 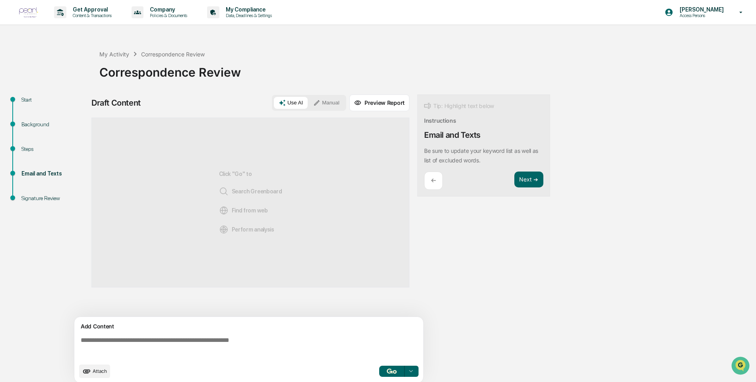 I want to click on p: My Compliance, so click(x=248, y=10).